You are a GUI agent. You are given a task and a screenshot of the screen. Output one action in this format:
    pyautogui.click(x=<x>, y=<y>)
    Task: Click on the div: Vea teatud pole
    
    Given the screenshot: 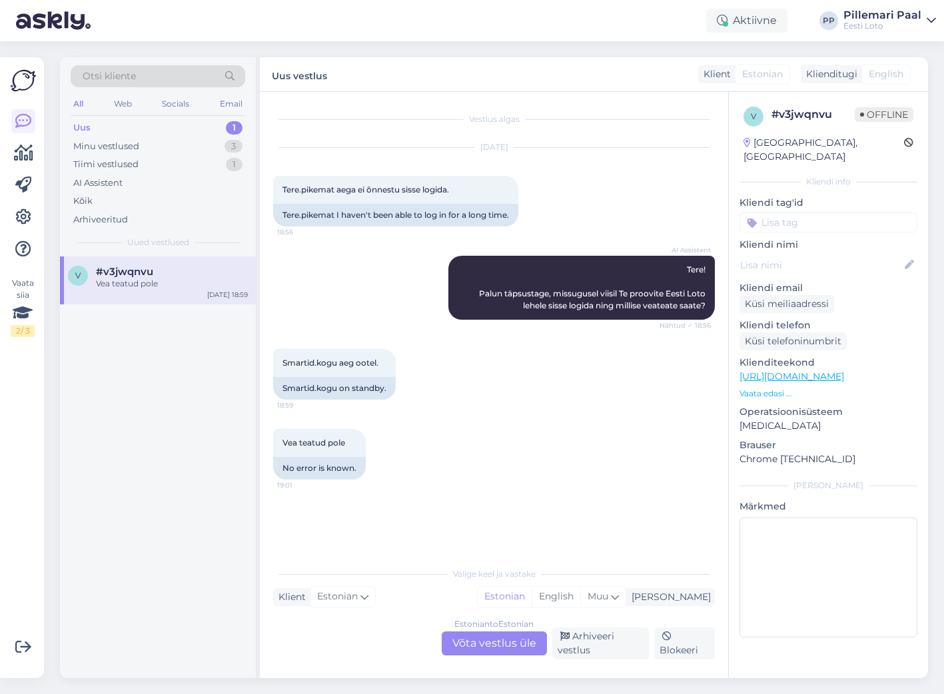 What is the action you would take?
    pyautogui.click(x=172, y=284)
    